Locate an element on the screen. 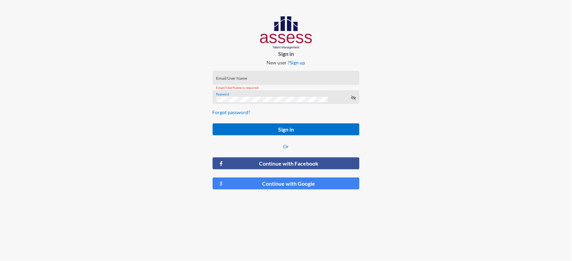 The height and width of the screenshot is (261, 572). a: Forgot password? is located at coordinates (231, 112).